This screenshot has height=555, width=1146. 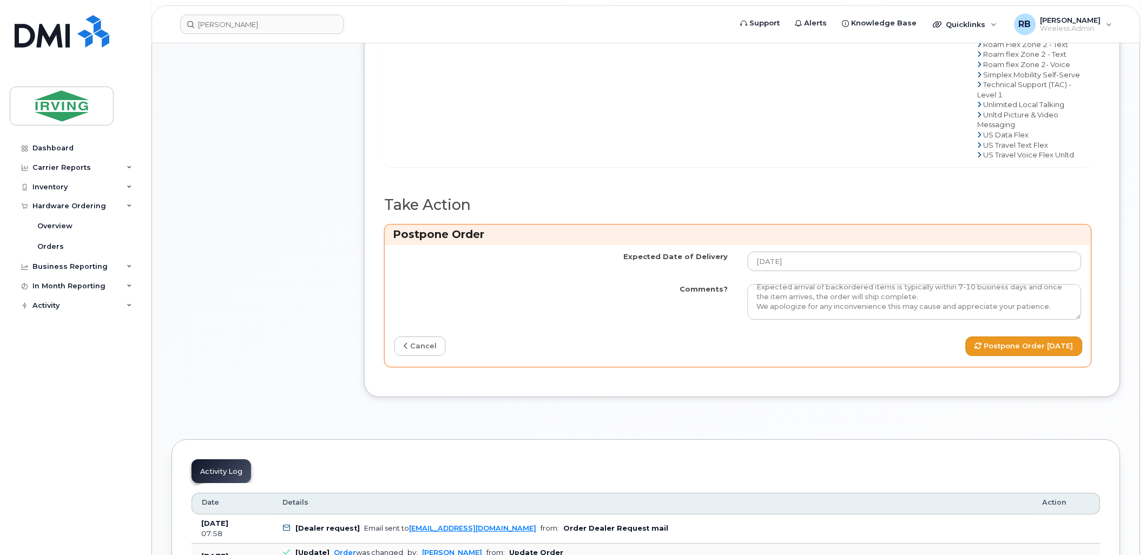 I want to click on b: [Dealer request], so click(x=327, y=528).